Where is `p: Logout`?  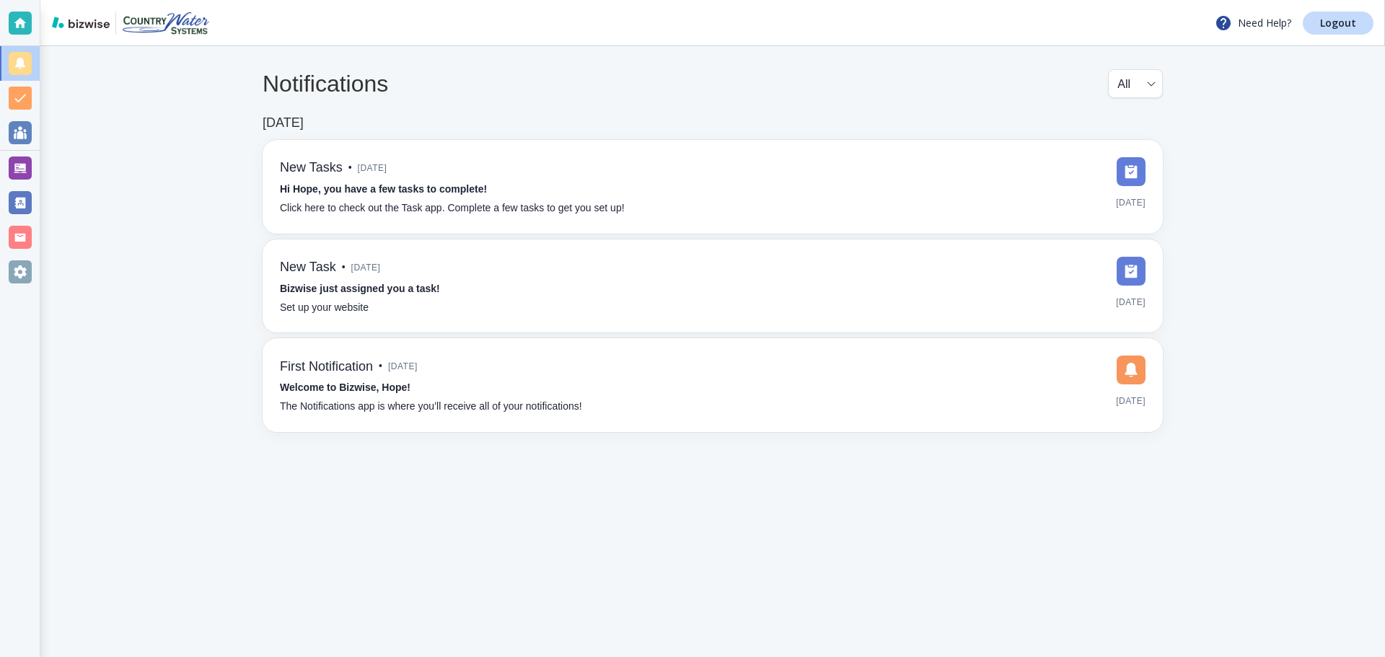
p: Logout is located at coordinates (1338, 23).